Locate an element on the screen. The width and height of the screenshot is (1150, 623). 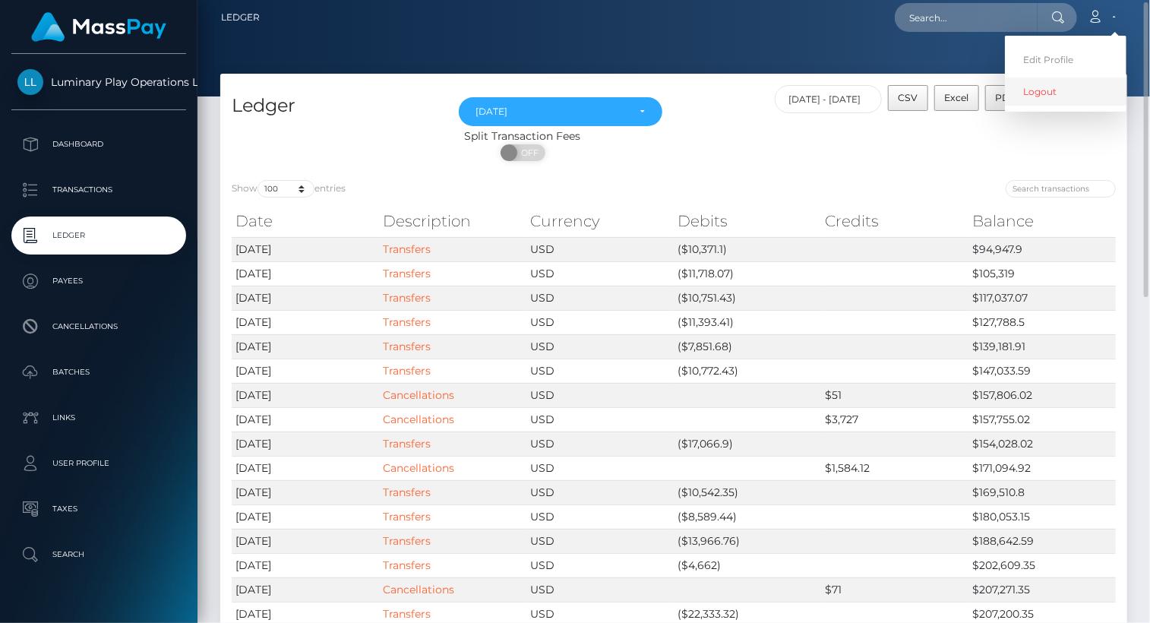
a: Transactions is located at coordinates (99, 190).